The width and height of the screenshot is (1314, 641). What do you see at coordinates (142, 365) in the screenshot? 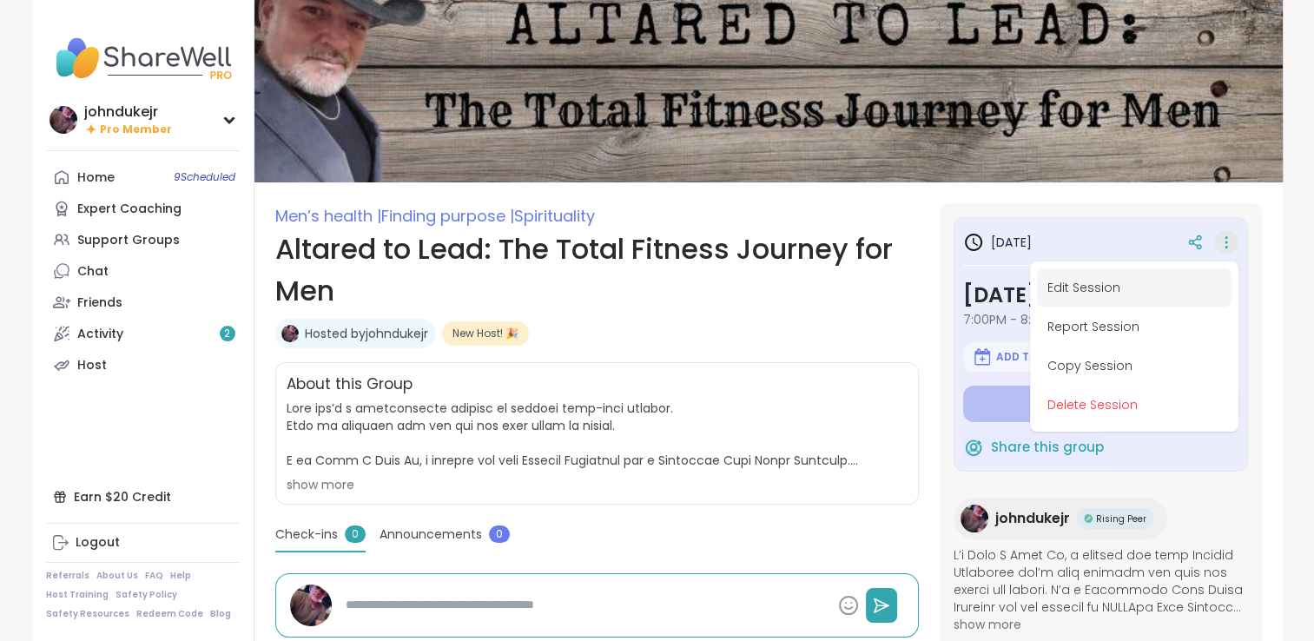
I see `a: Host` at bounding box center [142, 365].